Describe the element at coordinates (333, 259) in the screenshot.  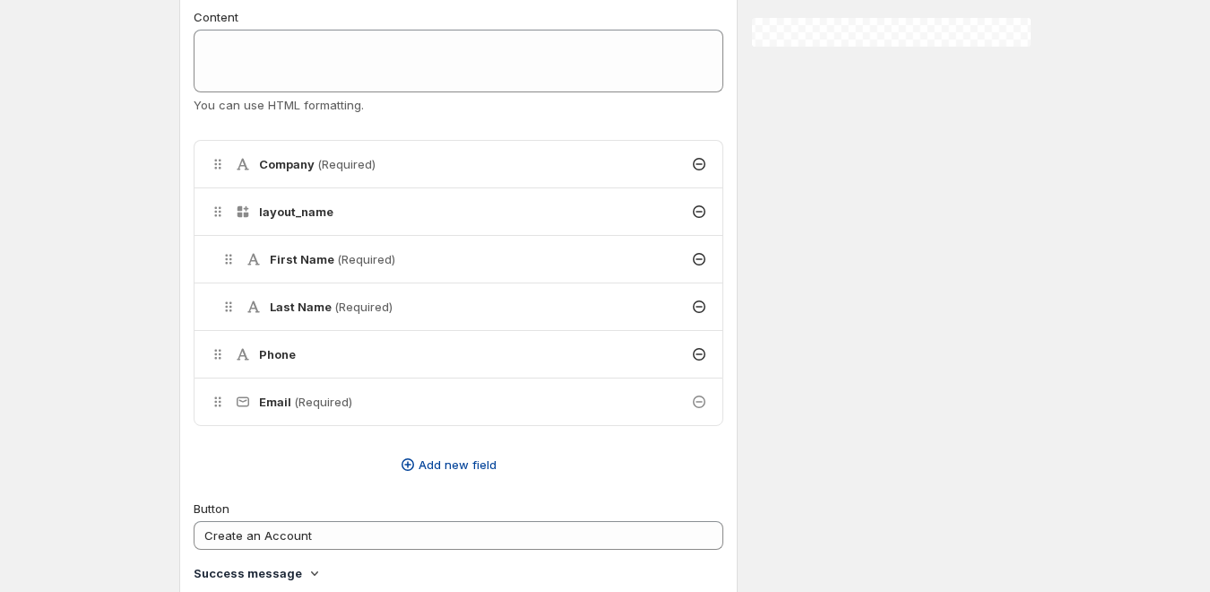
I see `h4: First Name` at that location.